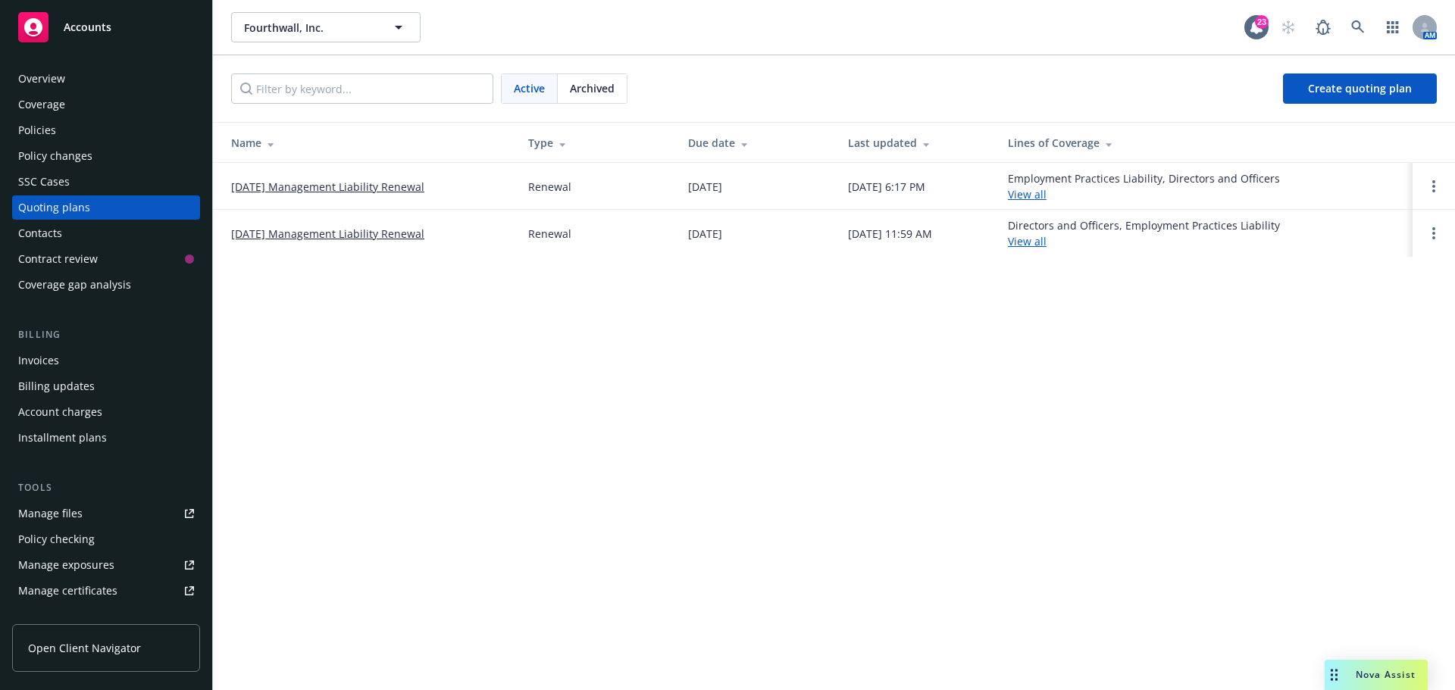 The image size is (1455, 690). What do you see at coordinates (42, 79) in the screenshot?
I see `div: Overview` at bounding box center [42, 79].